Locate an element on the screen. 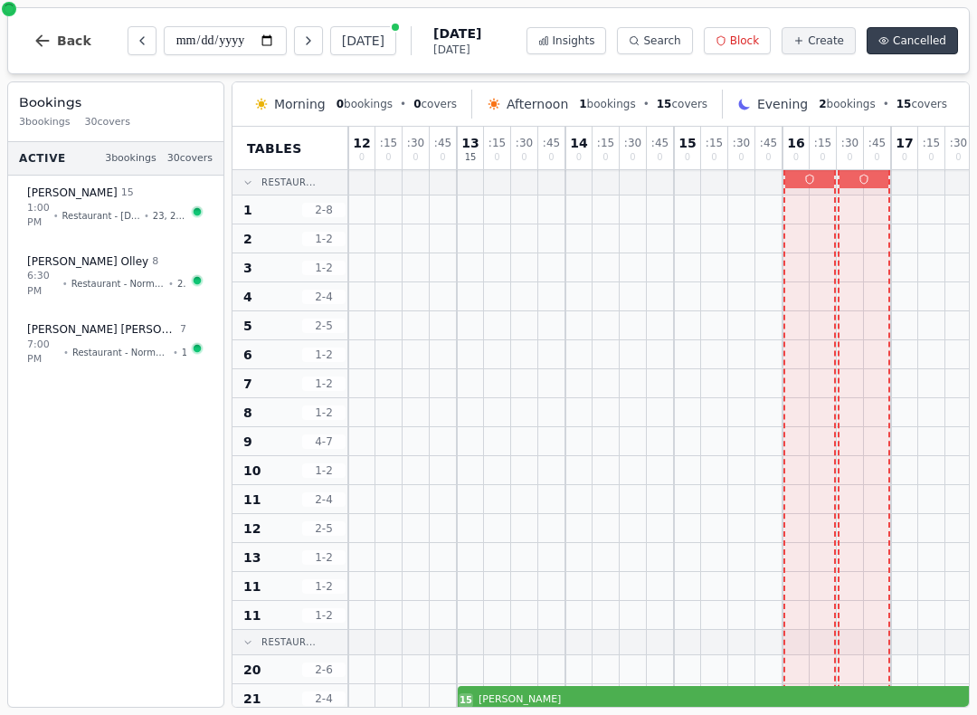 This screenshot has width=977, height=715. span: 2 - 8 is located at coordinates (324, 210).